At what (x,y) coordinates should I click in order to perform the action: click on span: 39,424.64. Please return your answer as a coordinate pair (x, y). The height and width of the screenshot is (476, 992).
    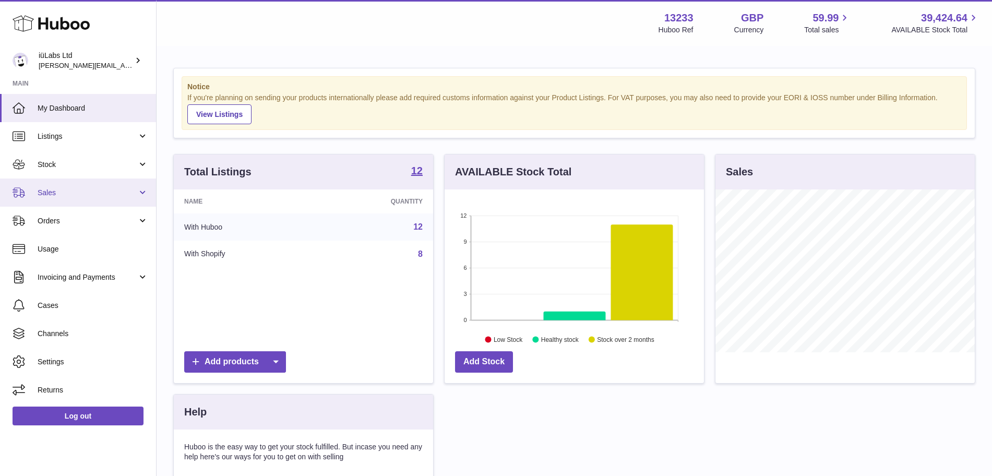
    Looking at the image, I should click on (944, 18).